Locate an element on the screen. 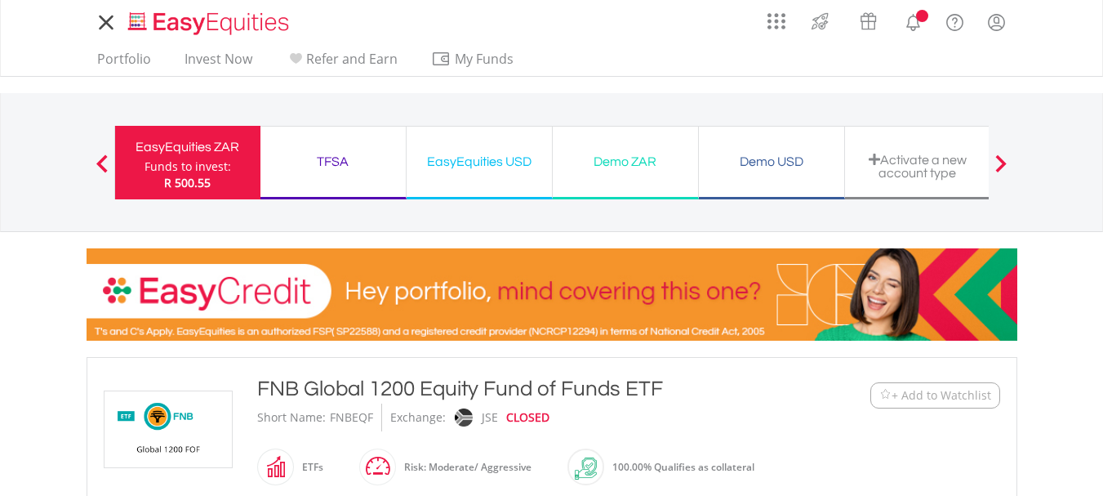 Image resolution: width=1103 pixels, height=496 pixels. img: EasyEquities_Logo.png is located at coordinates (210, 23).